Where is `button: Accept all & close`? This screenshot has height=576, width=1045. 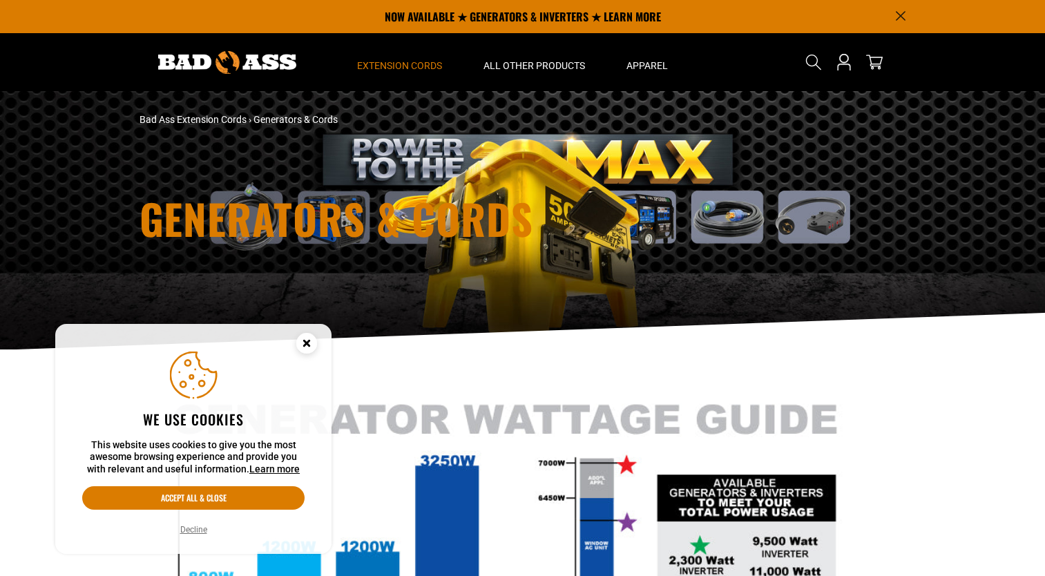 button: Accept all & close is located at coordinates (193, 498).